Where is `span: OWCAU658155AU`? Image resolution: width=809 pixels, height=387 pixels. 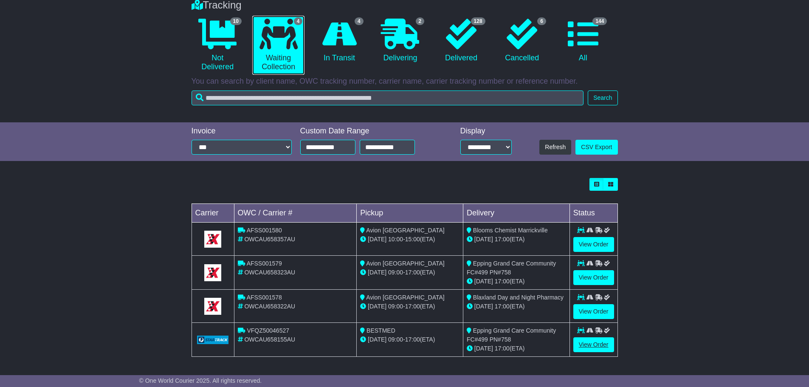
span: OWCAU658155AU is located at coordinates (270, 339).